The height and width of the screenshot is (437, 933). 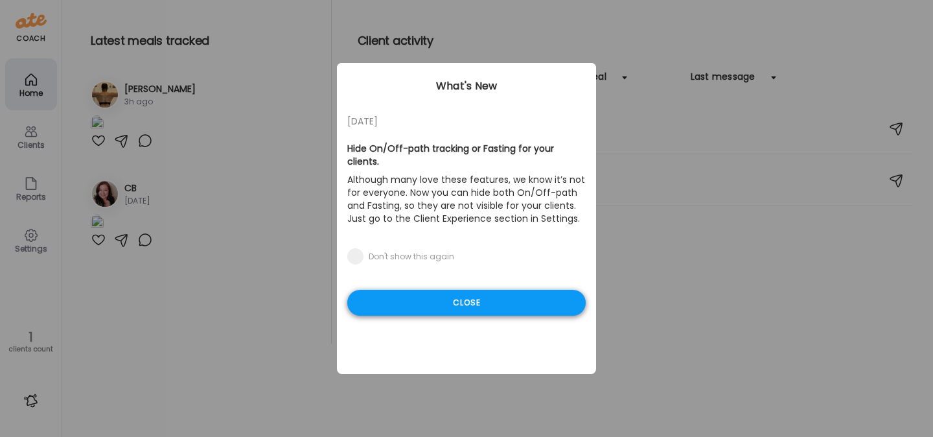 What do you see at coordinates (466, 86) in the screenshot?
I see `div: What's New` at bounding box center [466, 86].